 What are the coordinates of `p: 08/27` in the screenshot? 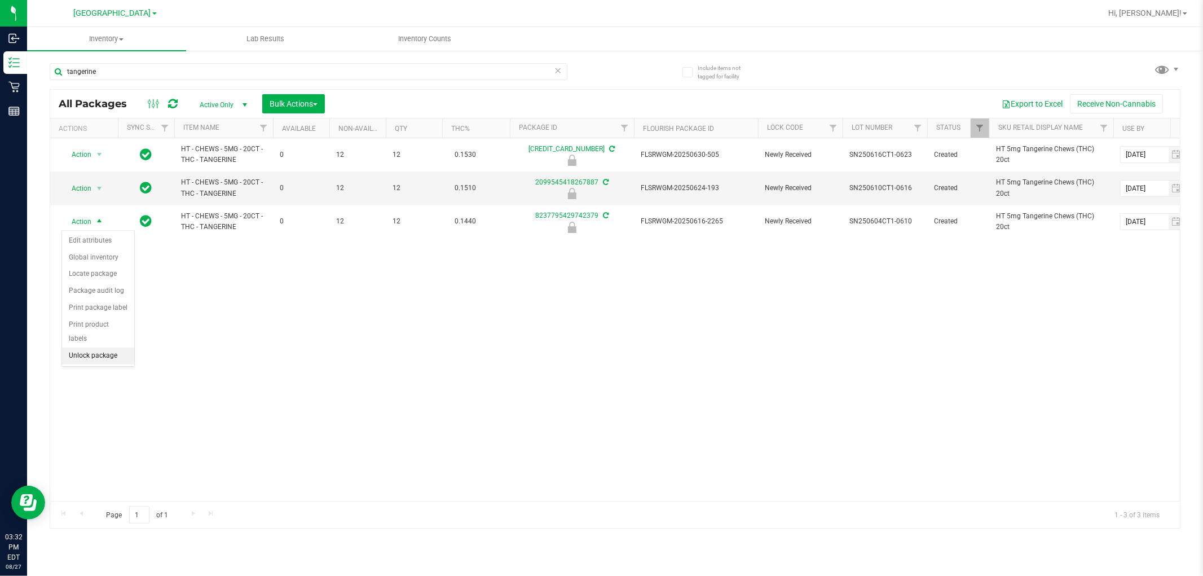 It's located at (14, 566).